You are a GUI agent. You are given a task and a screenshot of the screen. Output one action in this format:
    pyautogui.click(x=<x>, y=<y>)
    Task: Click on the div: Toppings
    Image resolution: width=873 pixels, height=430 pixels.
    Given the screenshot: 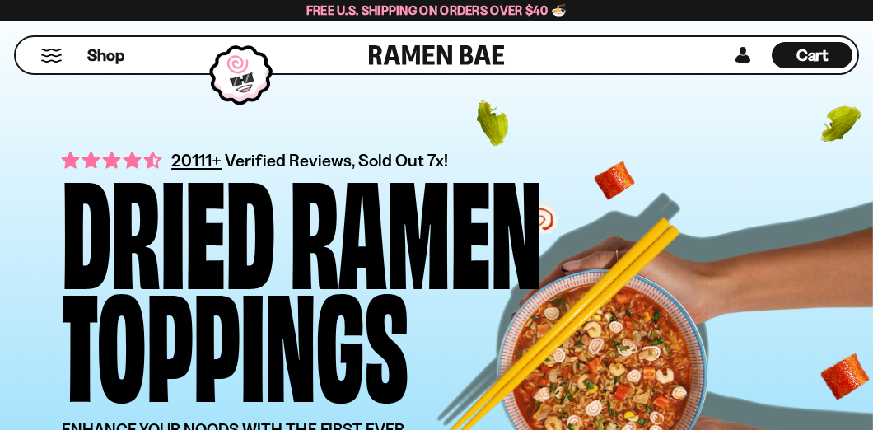 What is the action you would take?
    pyautogui.click(x=235, y=338)
    